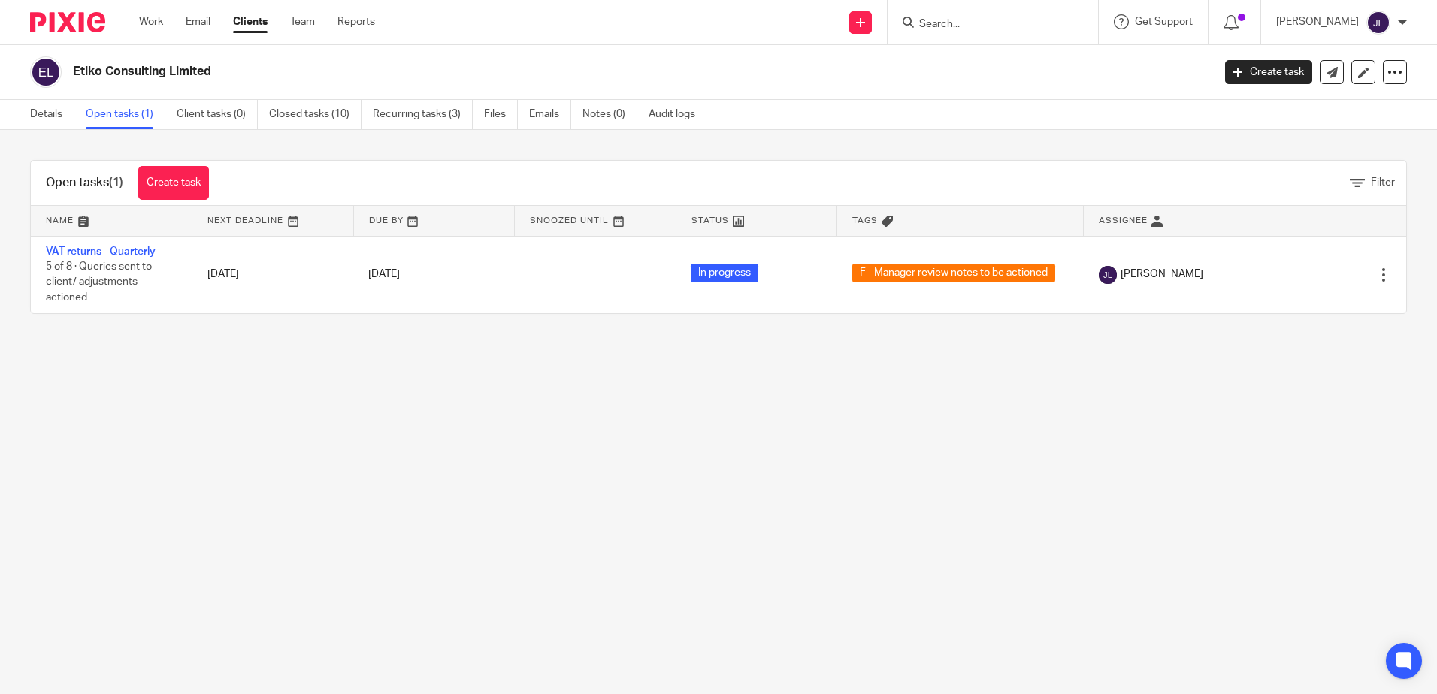  I want to click on a: Work, so click(151, 22).